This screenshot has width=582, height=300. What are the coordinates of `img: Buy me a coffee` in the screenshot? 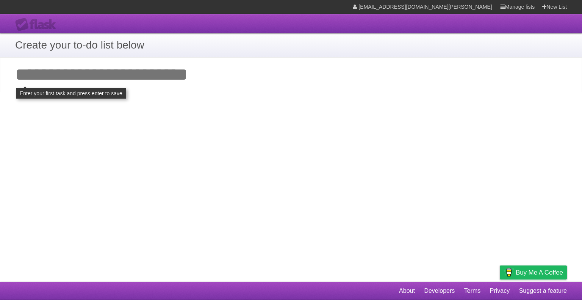 It's located at (509, 272).